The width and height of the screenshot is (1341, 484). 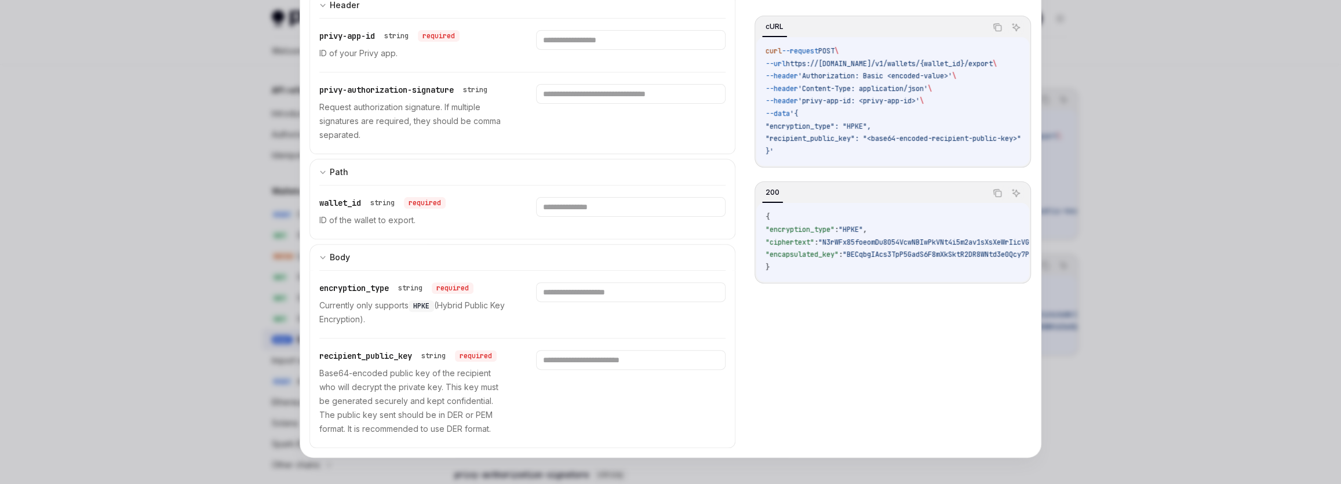 What do you see at coordinates (827, 51) in the screenshot?
I see `span: POST` at bounding box center [827, 51].